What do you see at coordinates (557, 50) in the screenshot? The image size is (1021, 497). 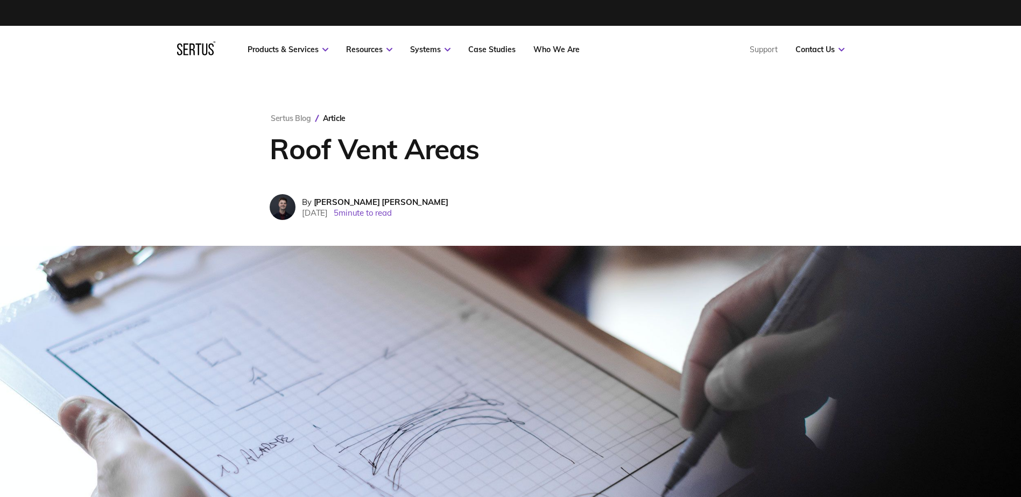 I see `a: Who We Are` at bounding box center [557, 50].